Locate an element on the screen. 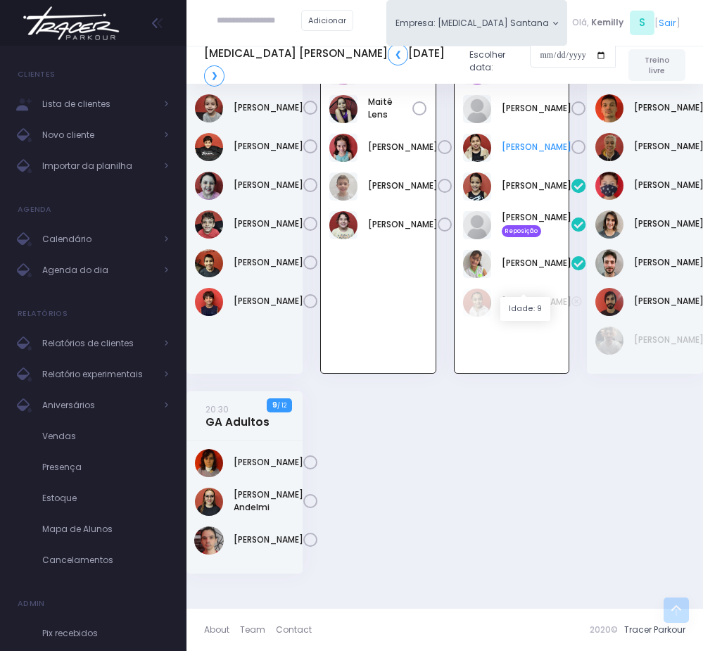  span: Relatório experimentais is located at coordinates (99, 374).